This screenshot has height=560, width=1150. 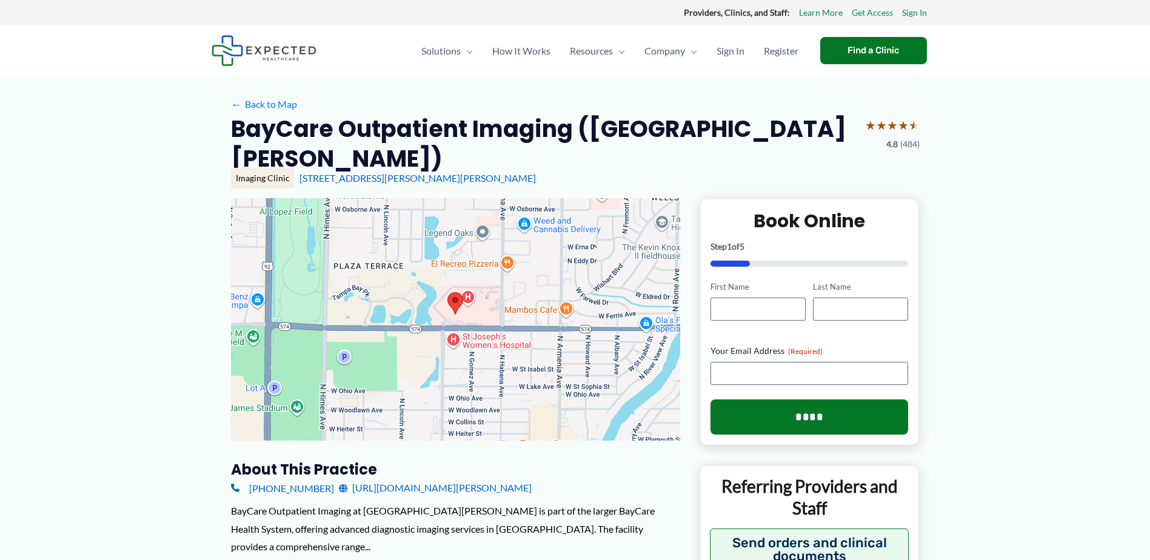 I want to click on a: CompanyMenu Toggle, so click(x=670, y=51).